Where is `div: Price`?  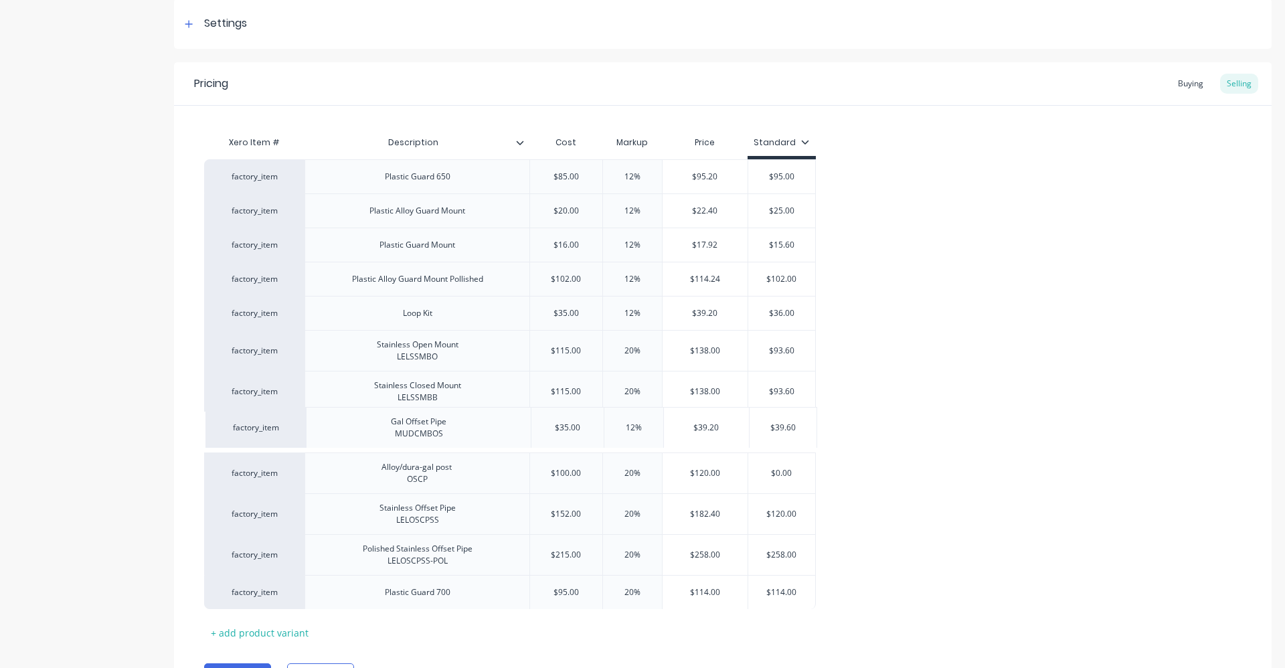
div: Price is located at coordinates (705, 143).